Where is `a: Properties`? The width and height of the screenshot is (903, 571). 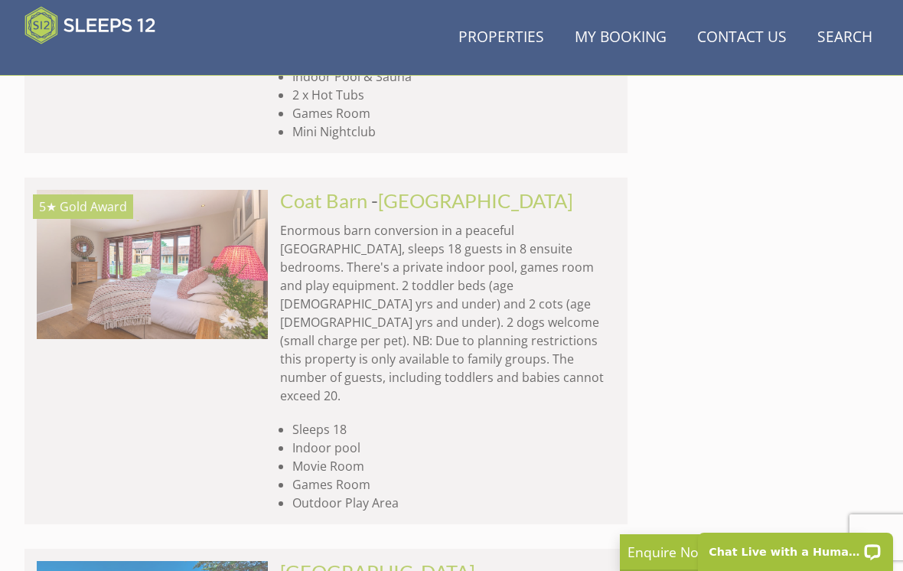 a: Properties is located at coordinates (501, 37).